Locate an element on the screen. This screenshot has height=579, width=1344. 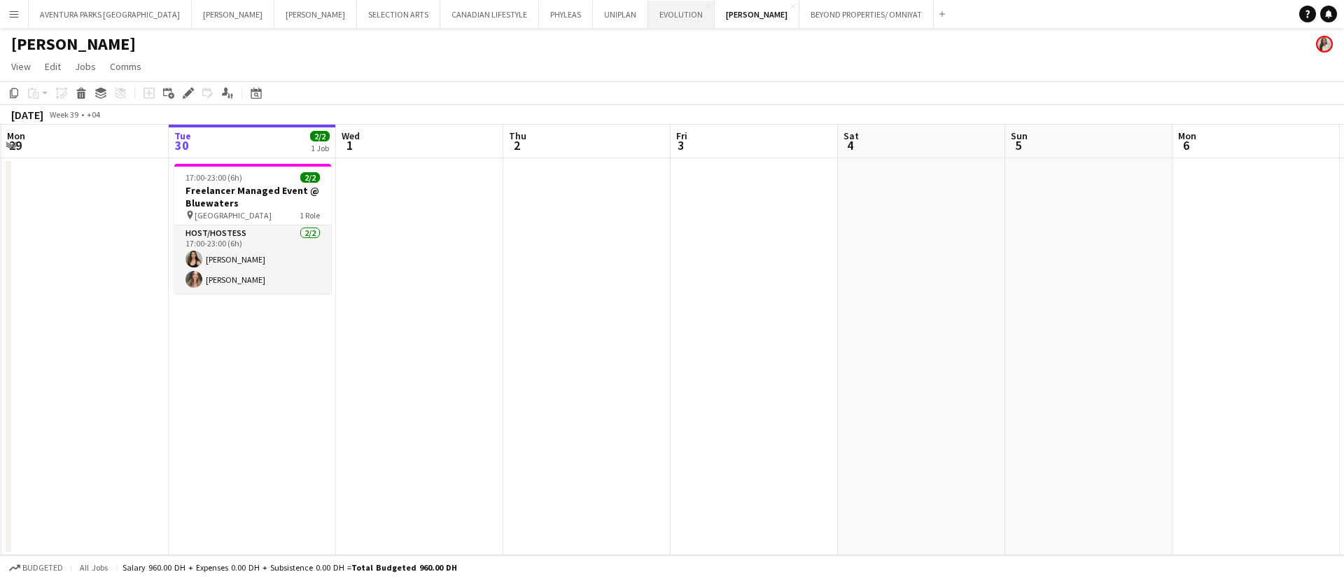
a: Comms is located at coordinates (125, 66).